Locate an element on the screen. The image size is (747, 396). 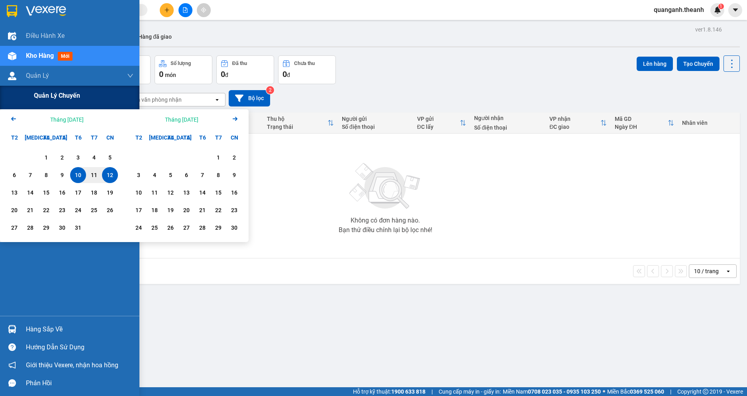
div: 27 is located at coordinates (14, 227).